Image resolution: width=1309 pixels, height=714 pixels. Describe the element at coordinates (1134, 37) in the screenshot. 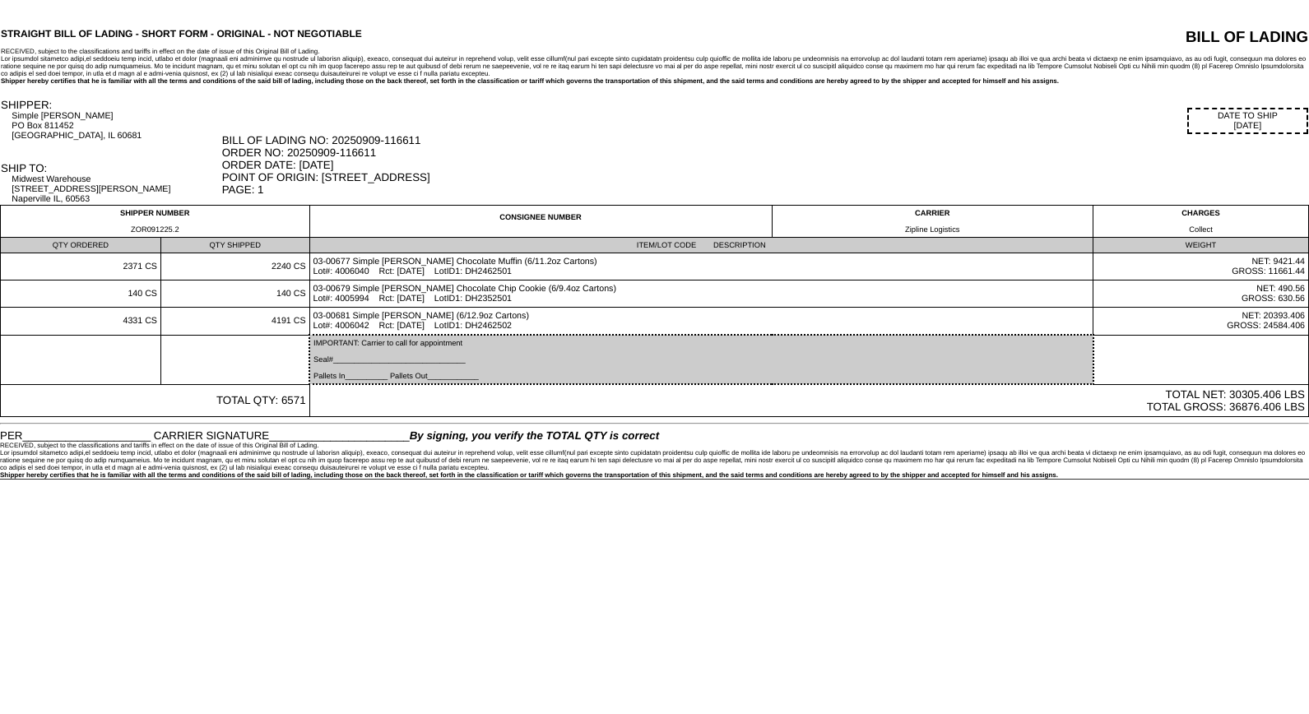

I see `div: BILL OF LADING` at that location.